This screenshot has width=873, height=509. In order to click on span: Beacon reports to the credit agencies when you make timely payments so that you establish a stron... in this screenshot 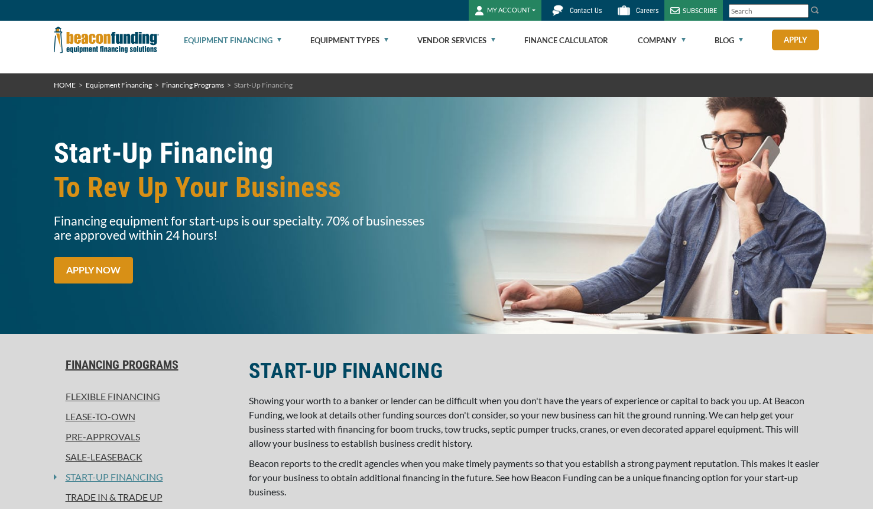, I will do `click(534, 477)`.